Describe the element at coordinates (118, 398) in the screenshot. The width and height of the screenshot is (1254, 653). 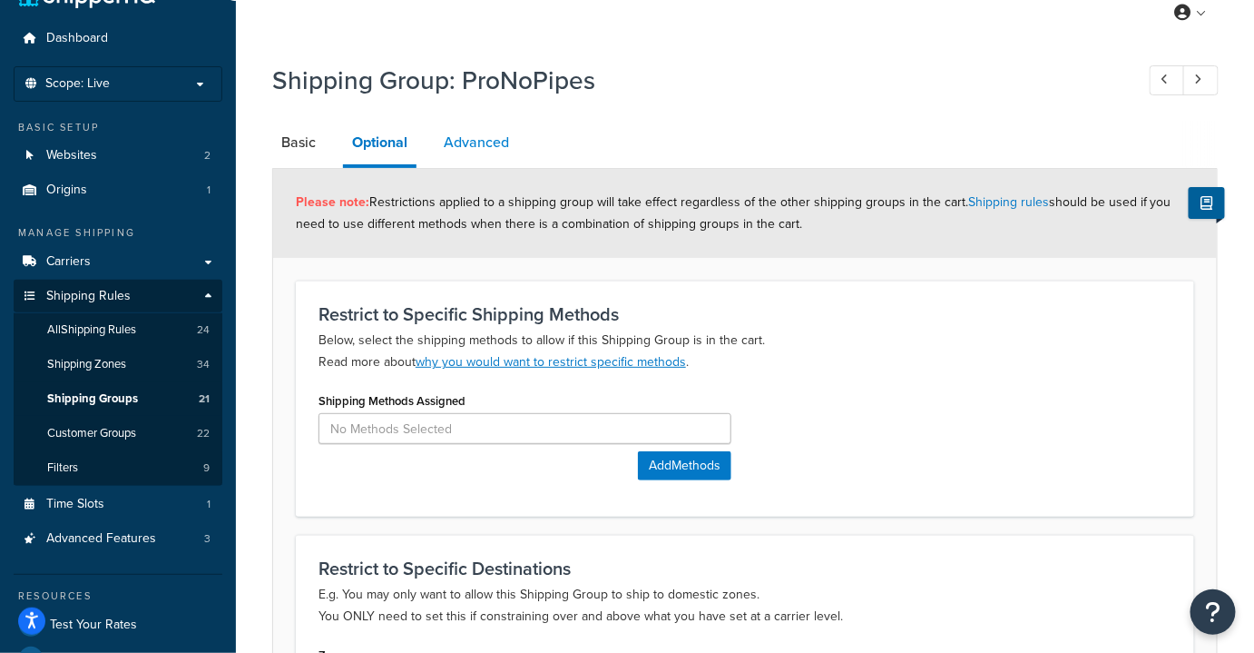
I see `li: Shipping Groups` at that location.